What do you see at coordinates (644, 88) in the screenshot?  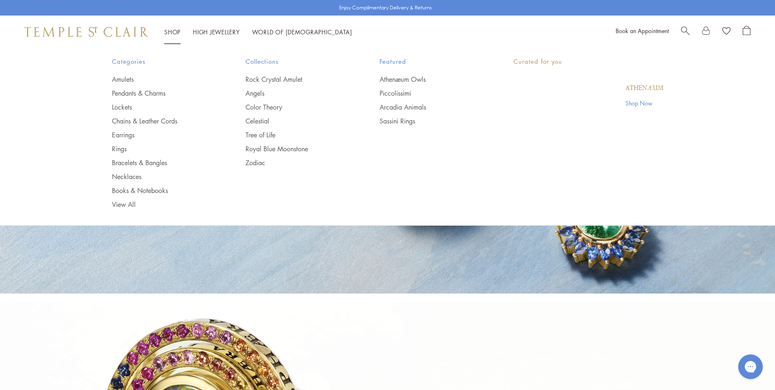 I see `p: Athenæum` at bounding box center [644, 88].